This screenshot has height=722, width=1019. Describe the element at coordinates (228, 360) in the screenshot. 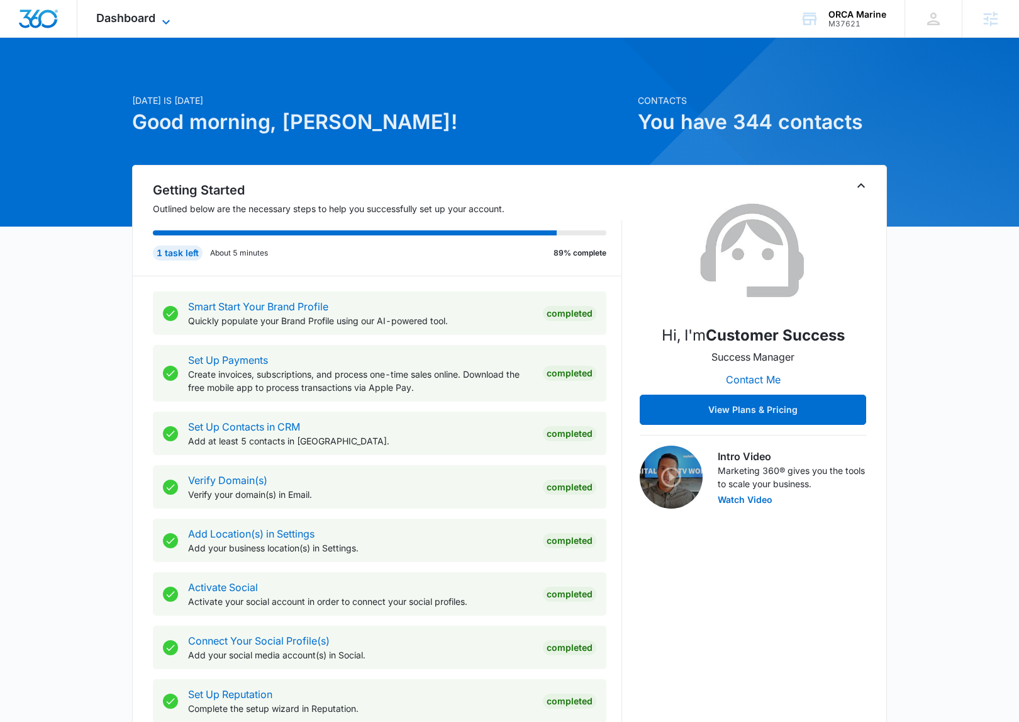

I see `a: Set Up Payments` at that location.